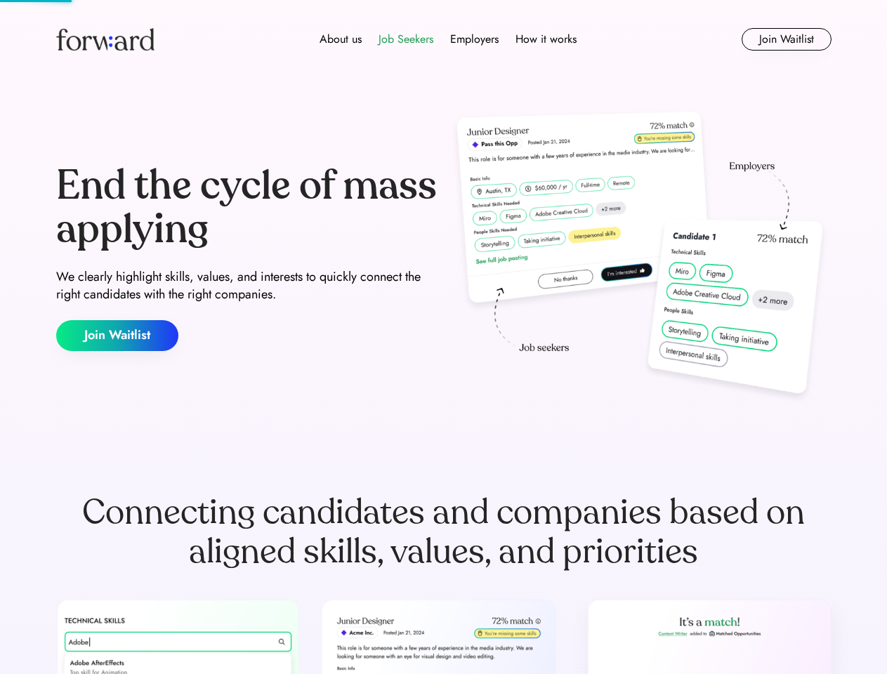 The height and width of the screenshot is (674, 887). What do you see at coordinates (406, 39) in the screenshot?
I see `div: Job Seekers` at bounding box center [406, 39].